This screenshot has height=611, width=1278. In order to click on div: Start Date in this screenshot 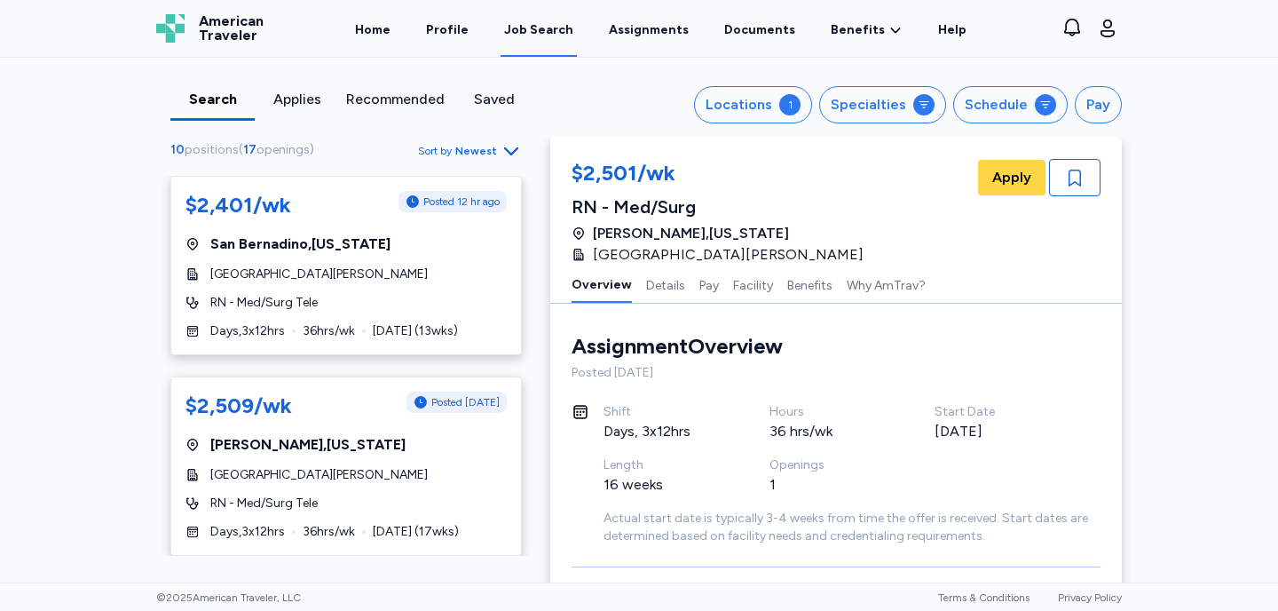, I will do `click(996, 412)`.